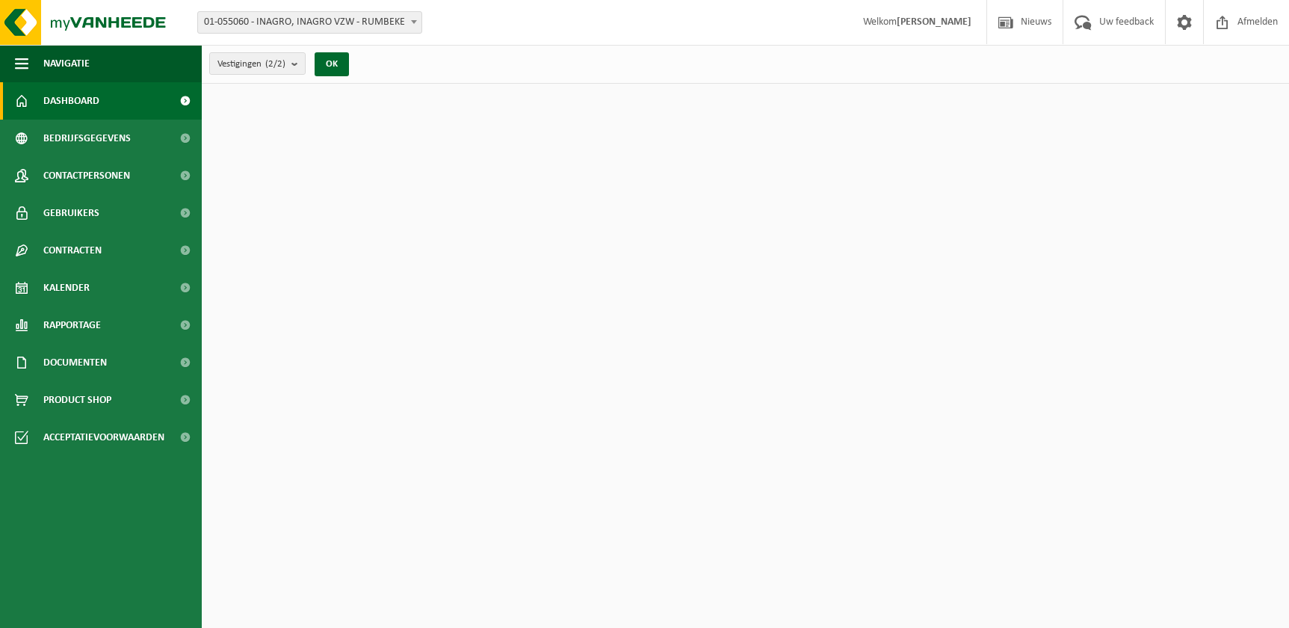 Image resolution: width=1289 pixels, height=628 pixels. Describe the element at coordinates (72, 325) in the screenshot. I see `span: Rapportage` at that location.